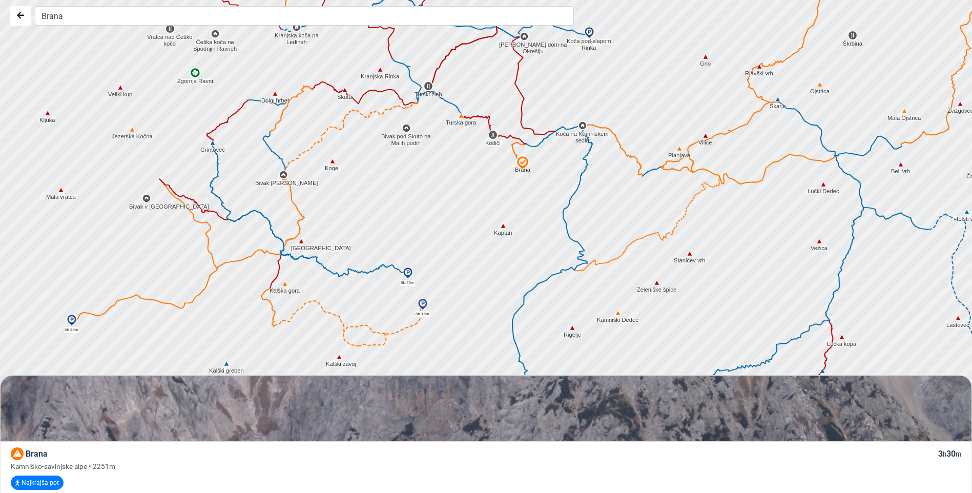 Image resolution: width=972 pixels, height=493 pixels. I want to click on small: h, so click(944, 454).